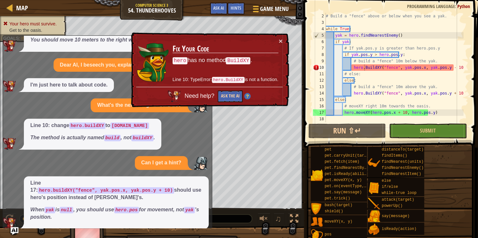  I want to click on li: Your hero must survive., so click(33, 24).